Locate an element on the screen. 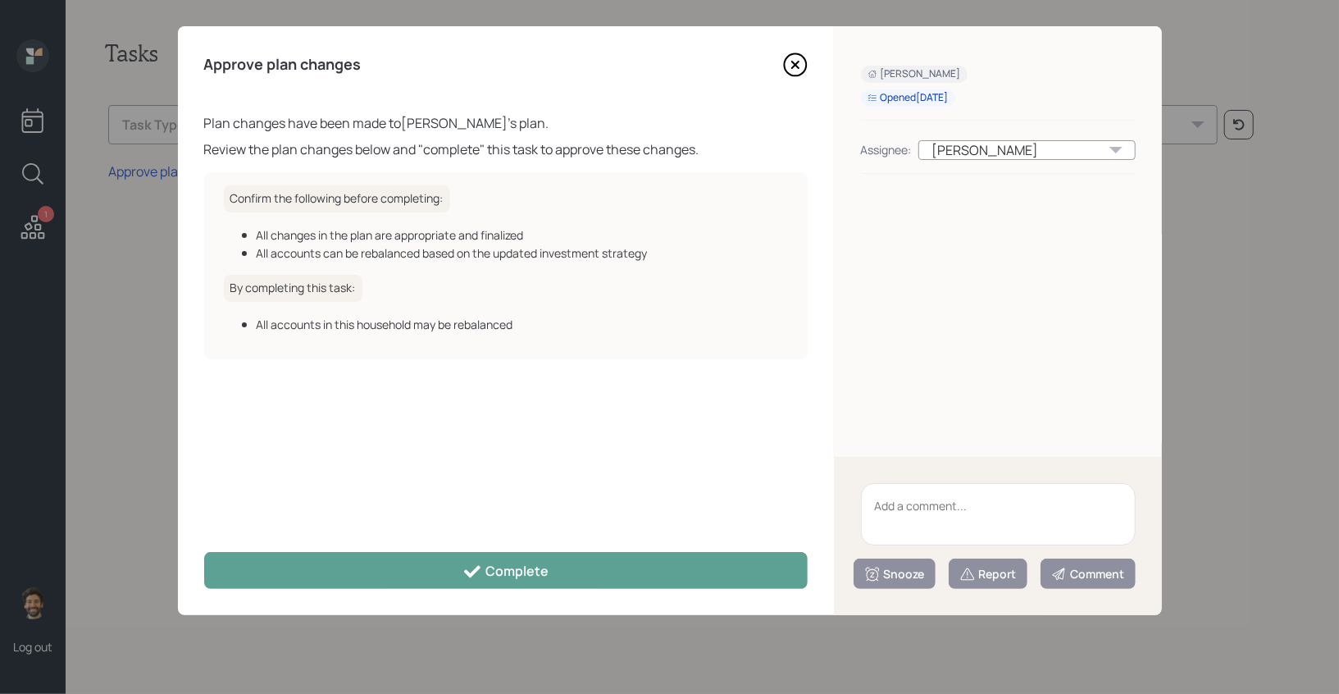 Image resolution: width=1339 pixels, height=694 pixels. div: Assignee: is located at coordinates (887, 149).